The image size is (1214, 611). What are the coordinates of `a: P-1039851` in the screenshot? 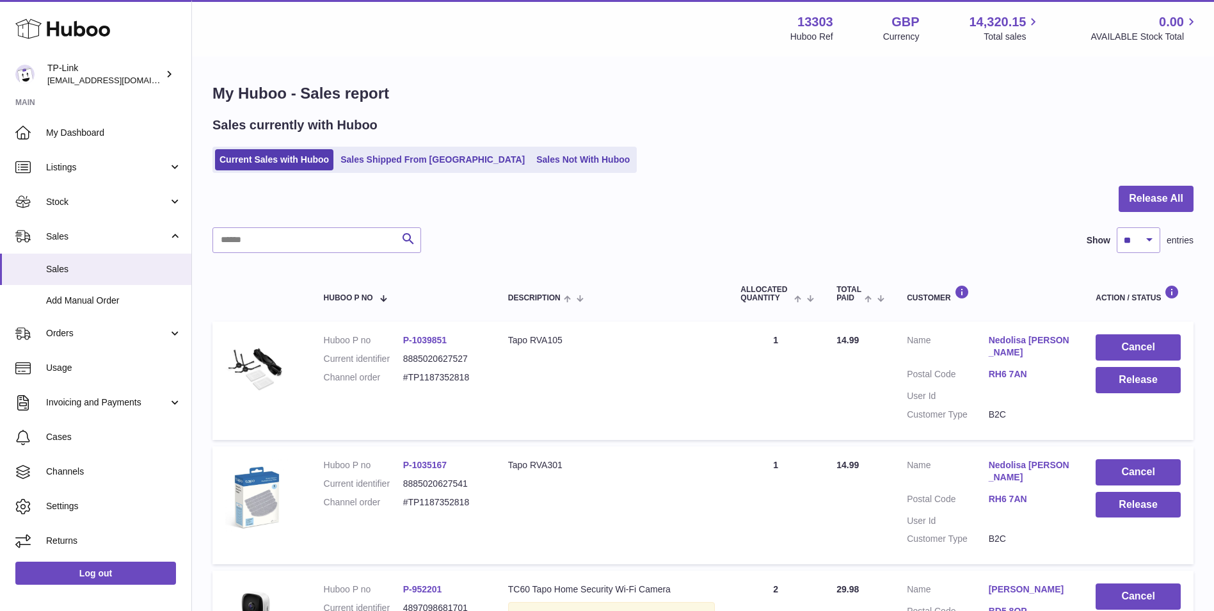 It's located at (425, 340).